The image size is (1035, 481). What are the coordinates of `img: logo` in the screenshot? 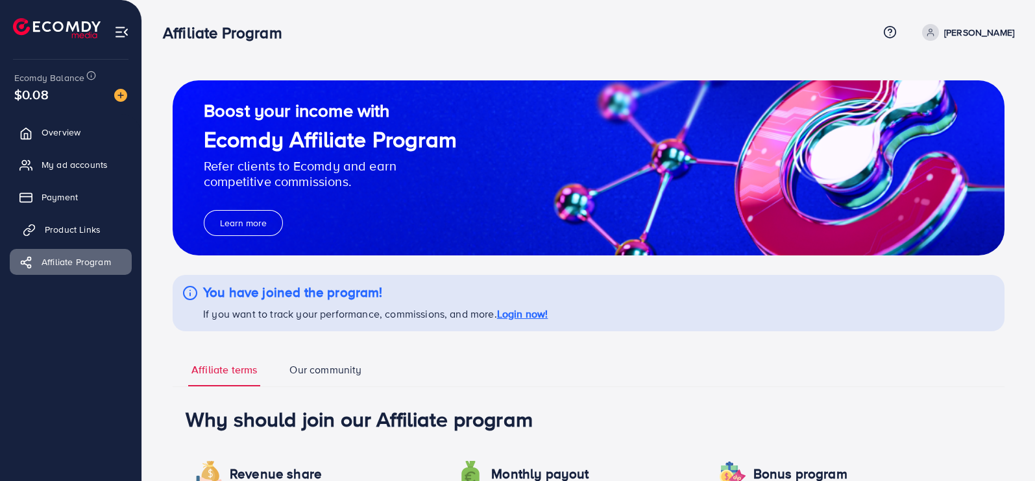 It's located at (56, 28).